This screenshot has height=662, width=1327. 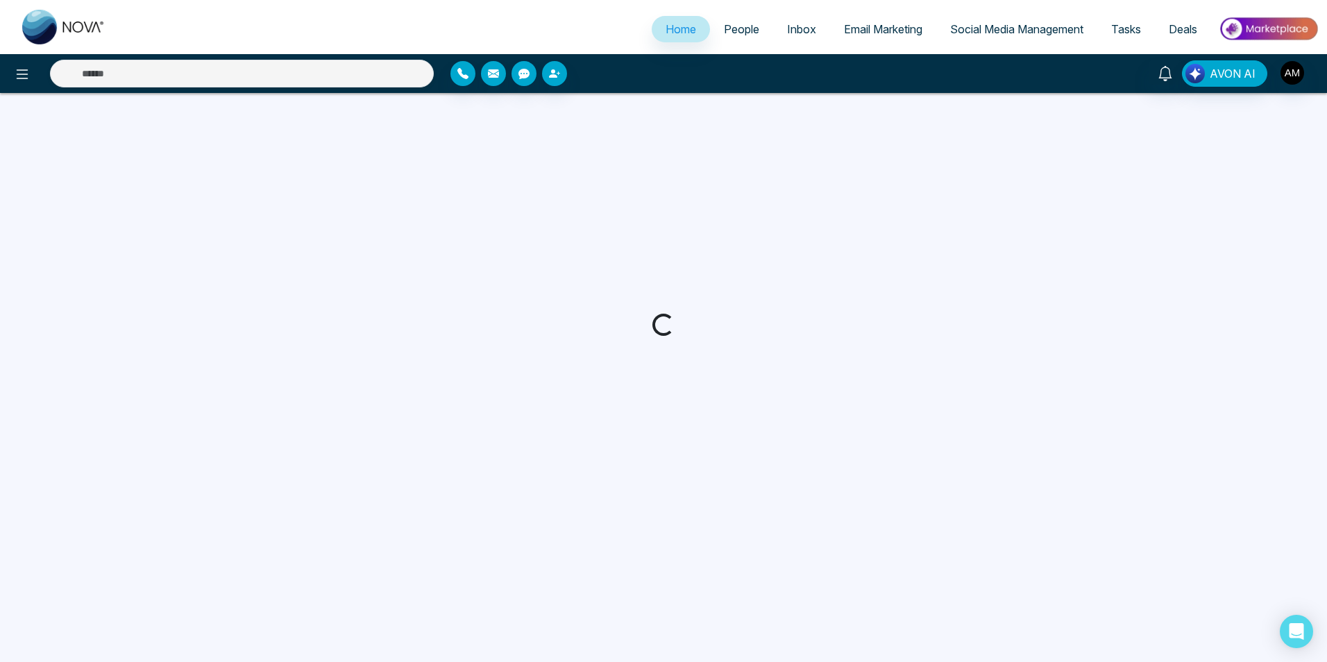 What do you see at coordinates (883, 29) in the screenshot?
I see `span: Email Marketing` at bounding box center [883, 29].